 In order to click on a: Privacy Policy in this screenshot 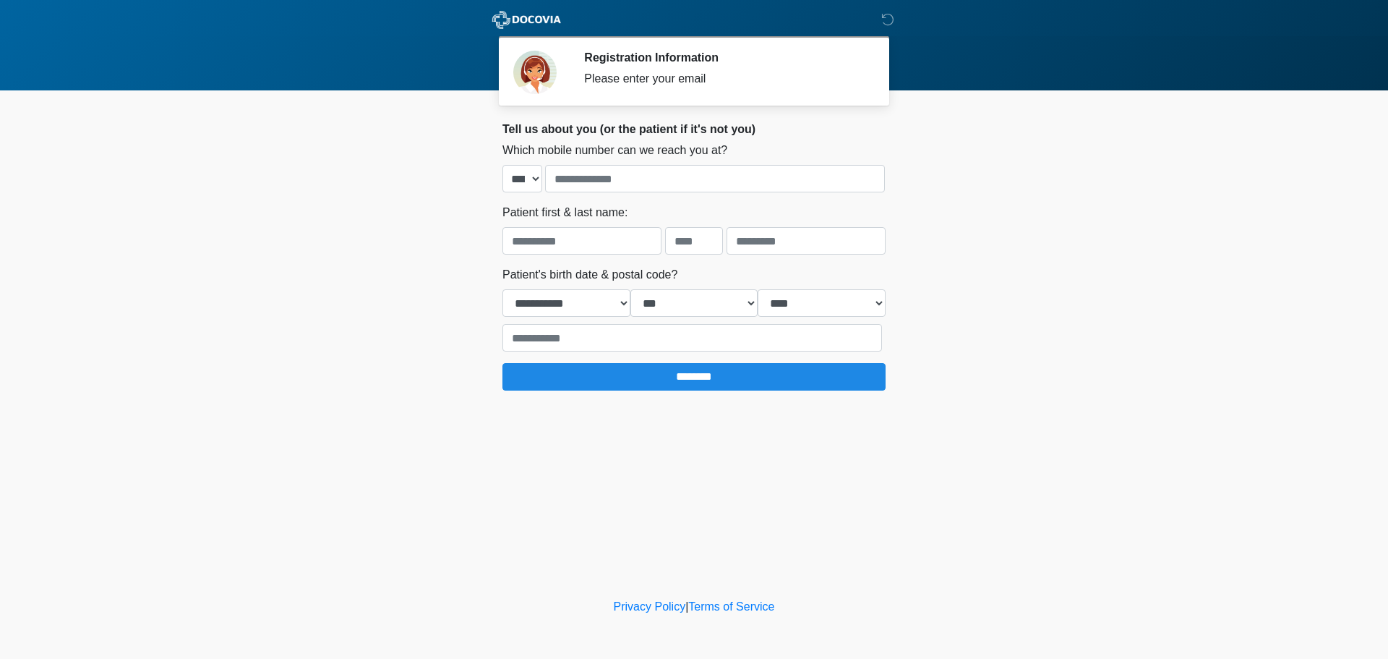, I will do `click(650, 606)`.